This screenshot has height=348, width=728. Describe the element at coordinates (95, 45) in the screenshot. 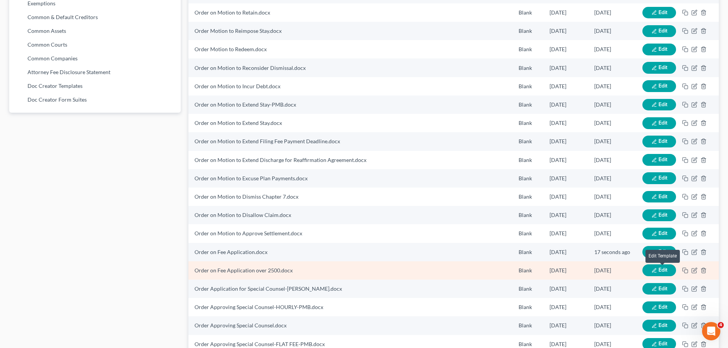

I see `a: Common Courts` at that location.